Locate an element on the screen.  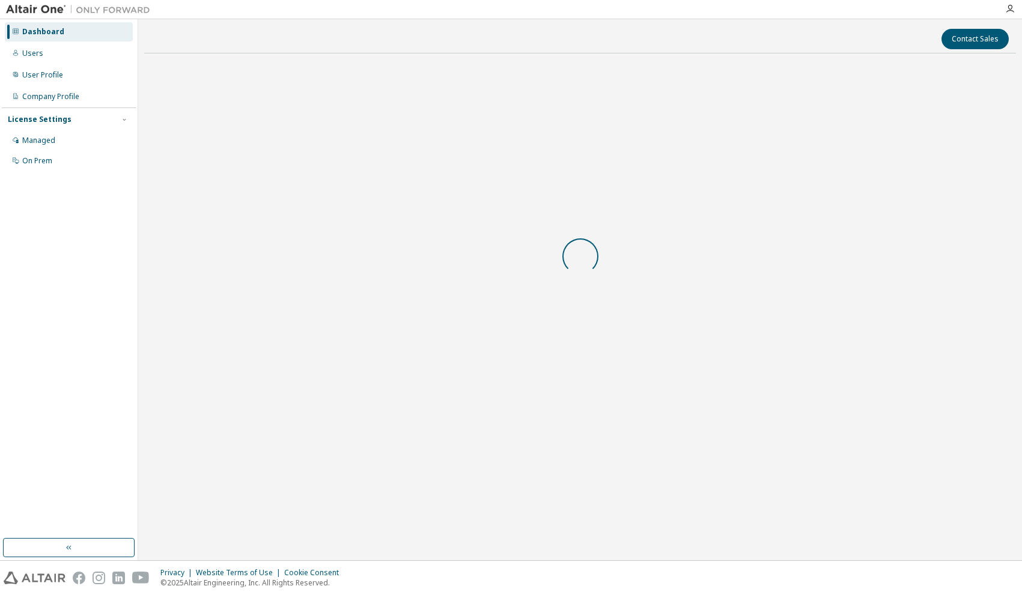
img: youtube.svg is located at coordinates (141, 578).